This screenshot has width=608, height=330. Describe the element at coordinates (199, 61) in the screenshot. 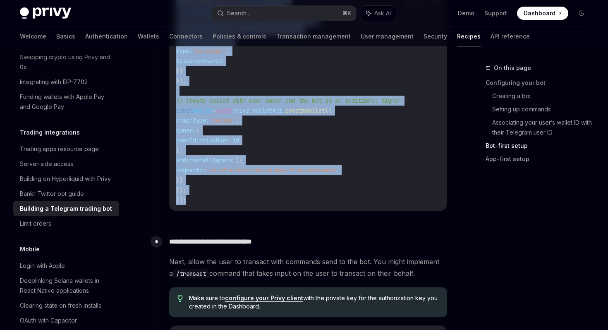

I see `span: telegramUserId` at that location.